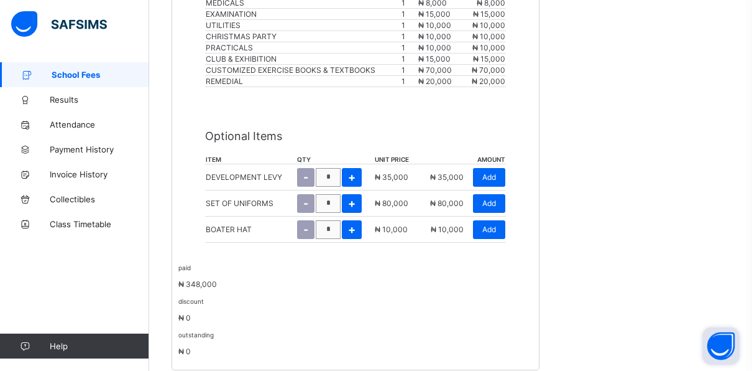  I want to click on small: outstanding, so click(196, 335).